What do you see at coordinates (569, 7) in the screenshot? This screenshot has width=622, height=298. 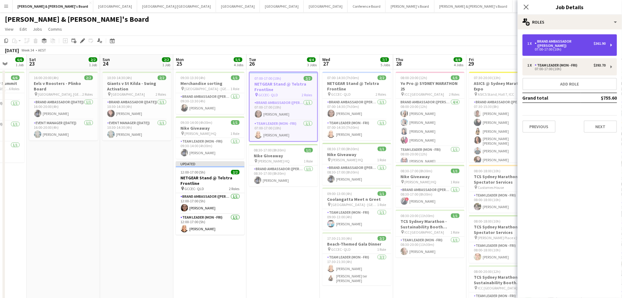 I see `h3: Job Details` at bounding box center [569, 7].